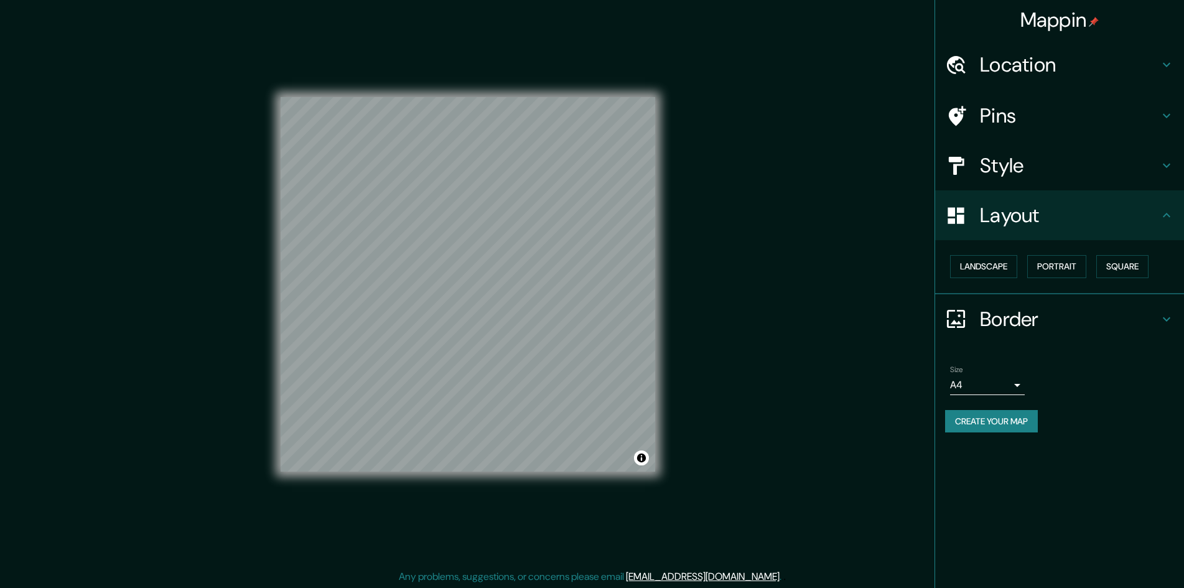 This screenshot has width=1184, height=588. I want to click on h4: Location, so click(1070, 65).